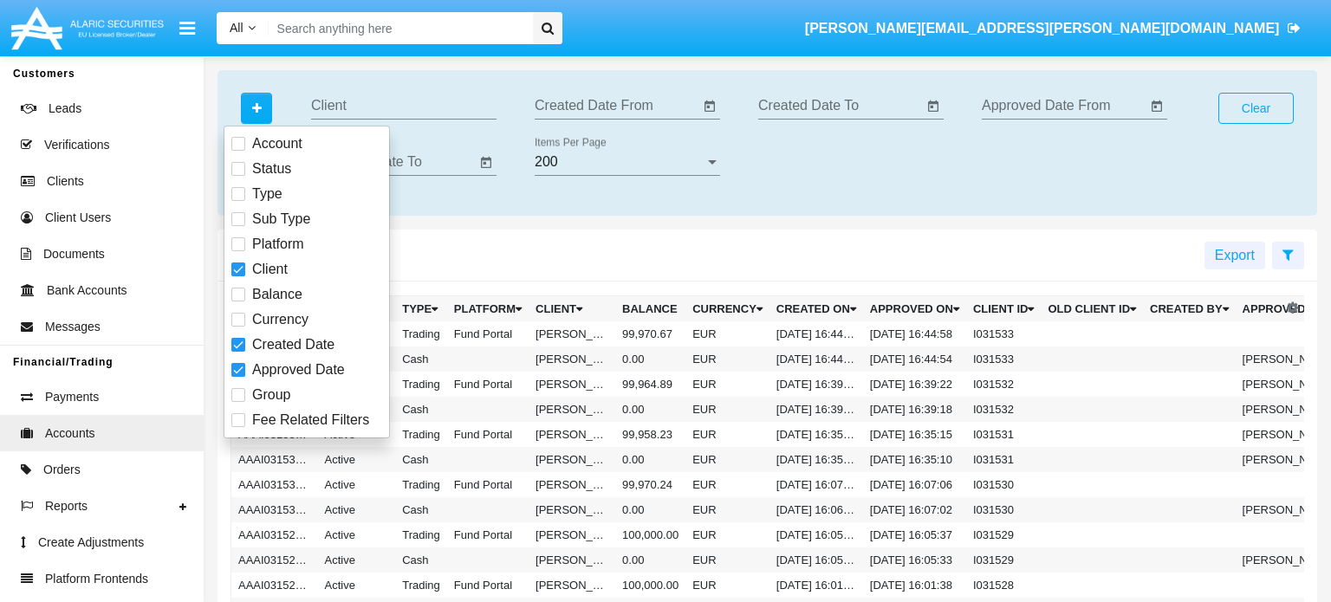 The height and width of the screenshot is (602, 1331). Describe the element at coordinates (488, 309) in the screenshot. I see `th: Platform` at that location.